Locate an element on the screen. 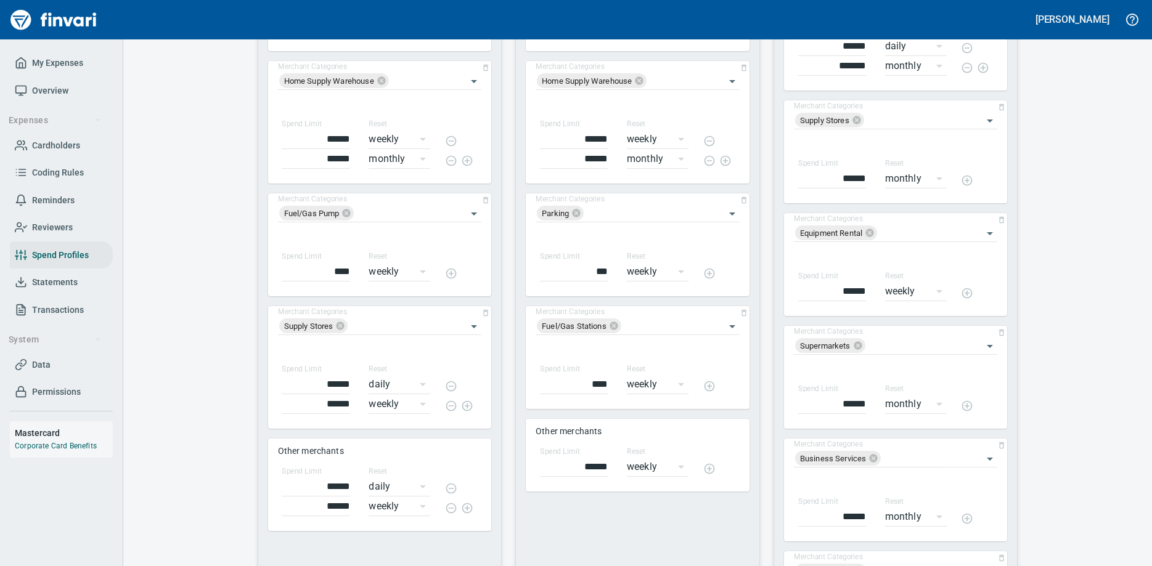  a: Coding Rules is located at coordinates (61, 173).